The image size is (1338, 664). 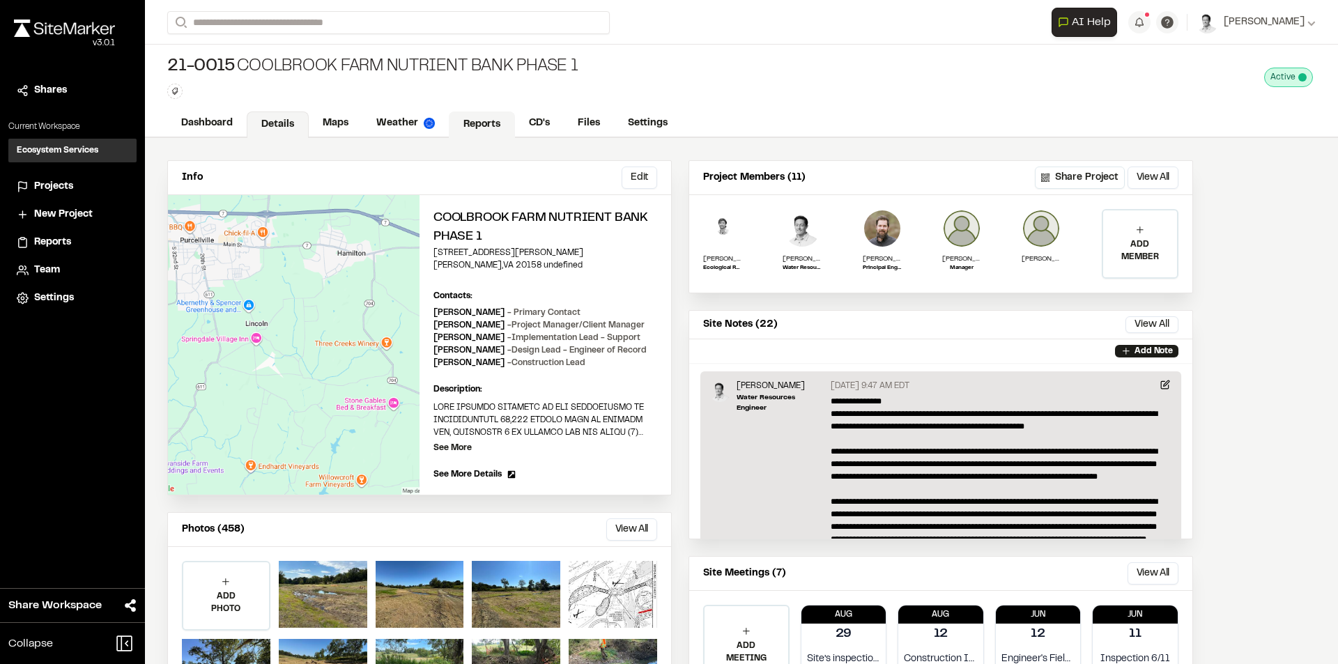 What do you see at coordinates (406, 123) in the screenshot?
I see `a: Weather` at bounding box center [406, 123].